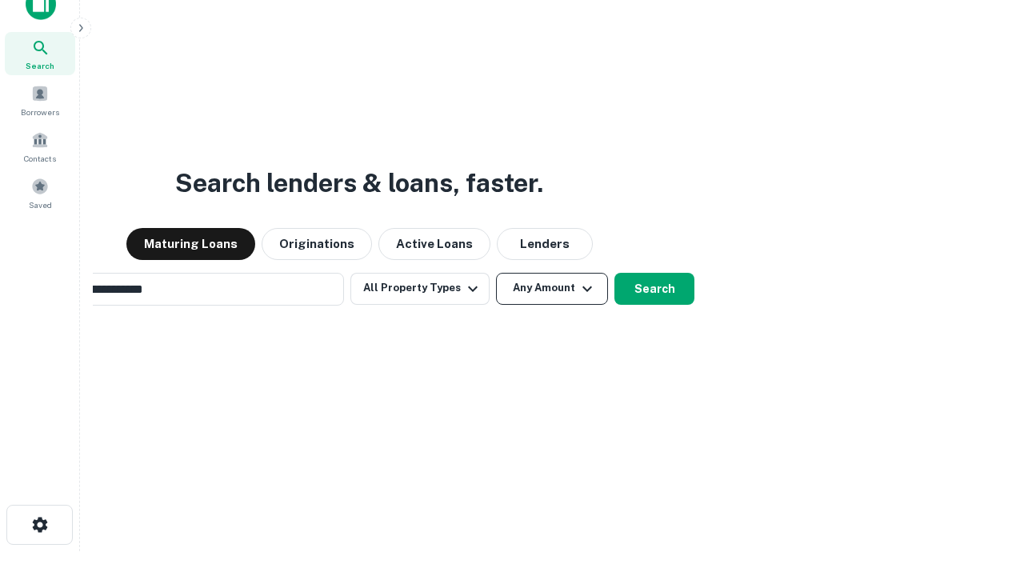  What do you see at coordinates (420, 289) in the screenshot?
I see `button: All Property Types` at bounding box center [420, 289].